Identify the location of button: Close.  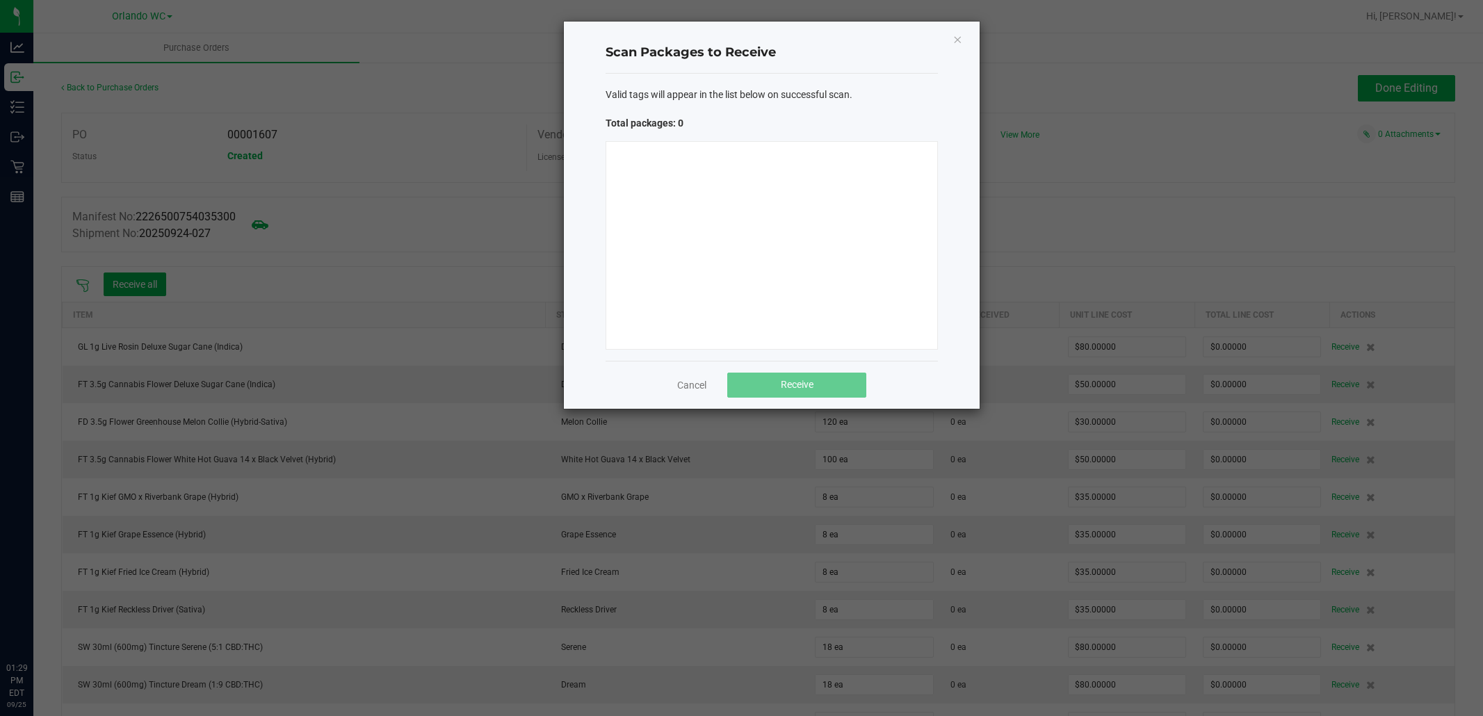
(957, 39).